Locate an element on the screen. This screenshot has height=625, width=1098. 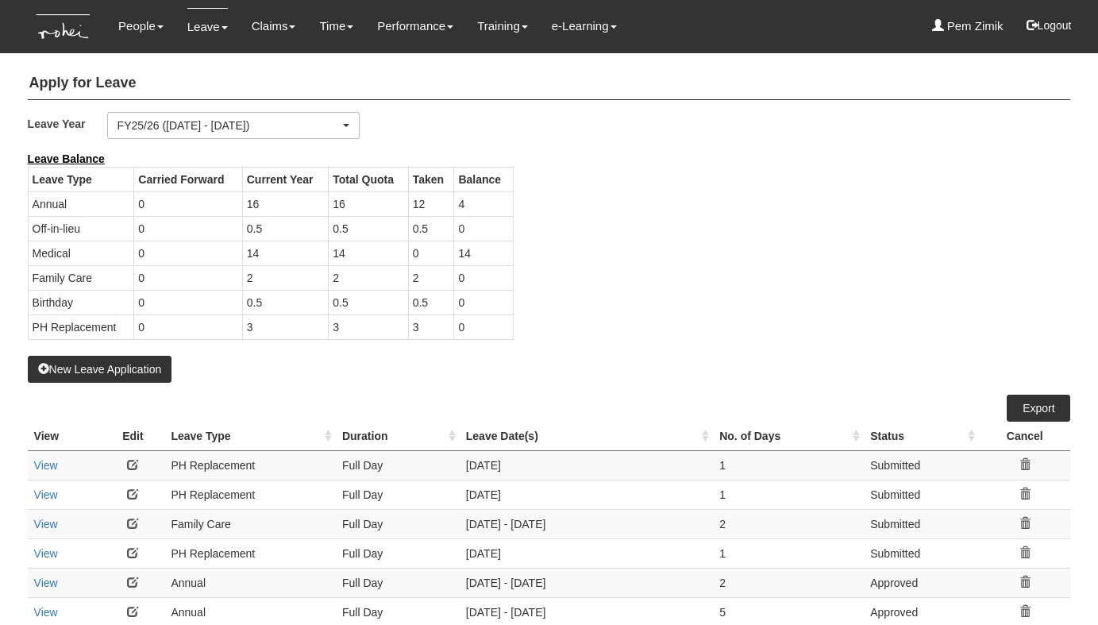
th: Leave Type : activate to sort column ascending is located at coordinates (250, 436).